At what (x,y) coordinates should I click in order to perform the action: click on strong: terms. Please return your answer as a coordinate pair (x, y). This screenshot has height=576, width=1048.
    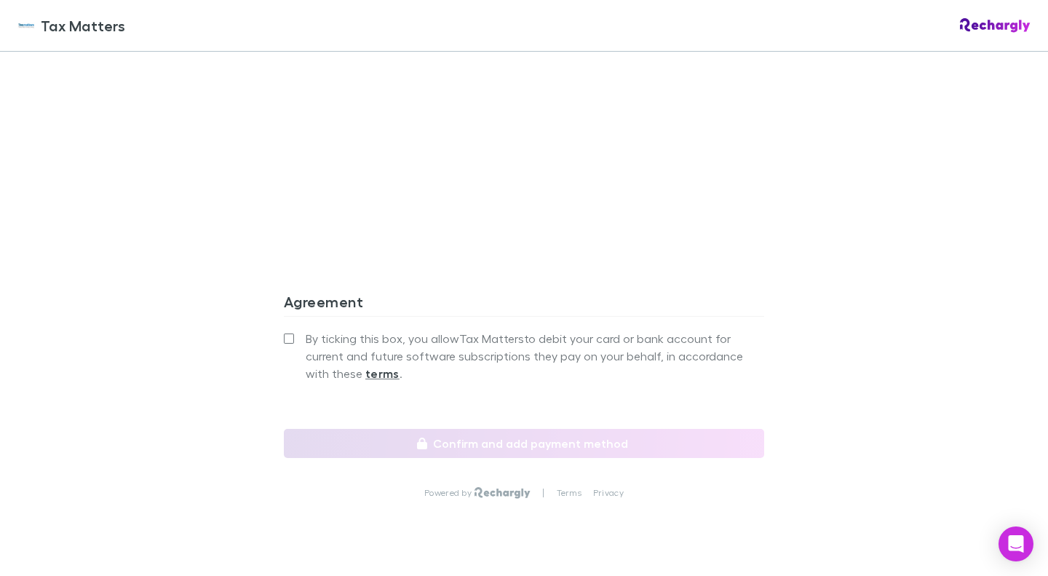
    Looking at the image, I should click on (382, 373).